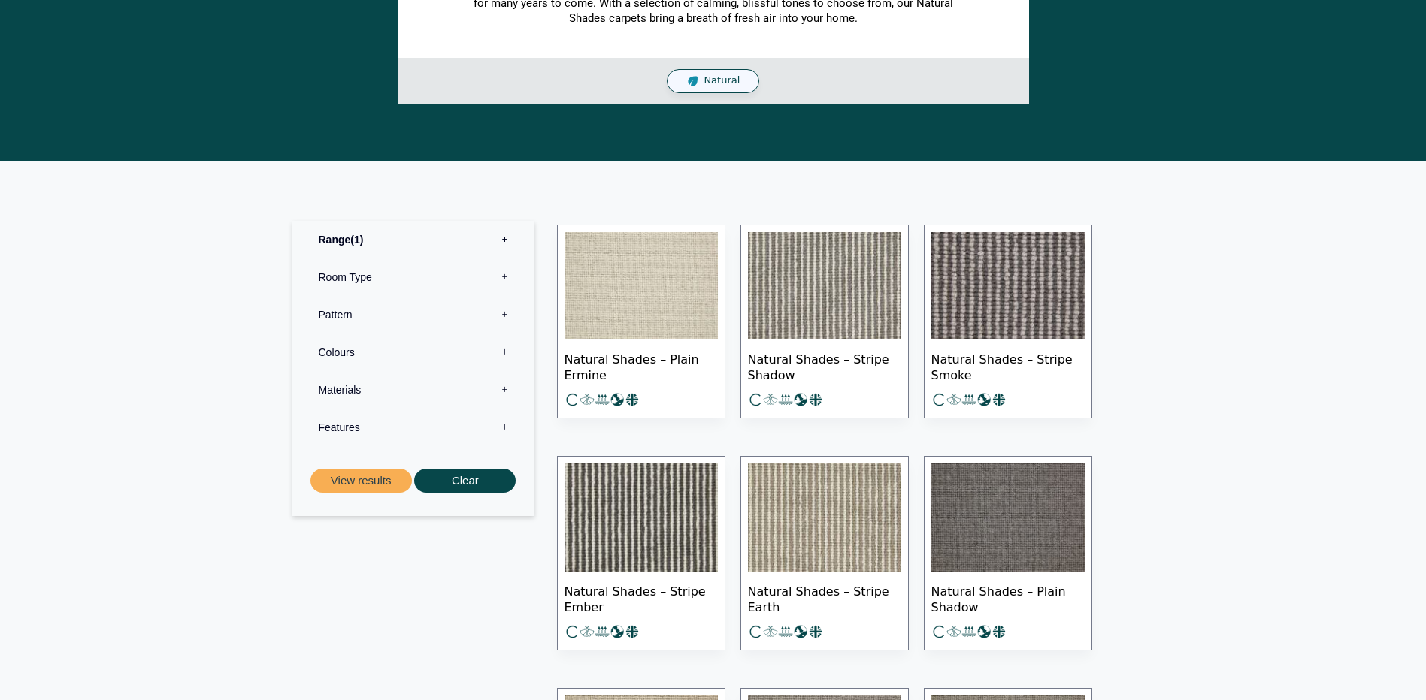 The image size is (1426, 700). Describe the element at coordinates (641, 553) in the screenshot. I see `a: Natural Shades – Stripe Ember` at that location.